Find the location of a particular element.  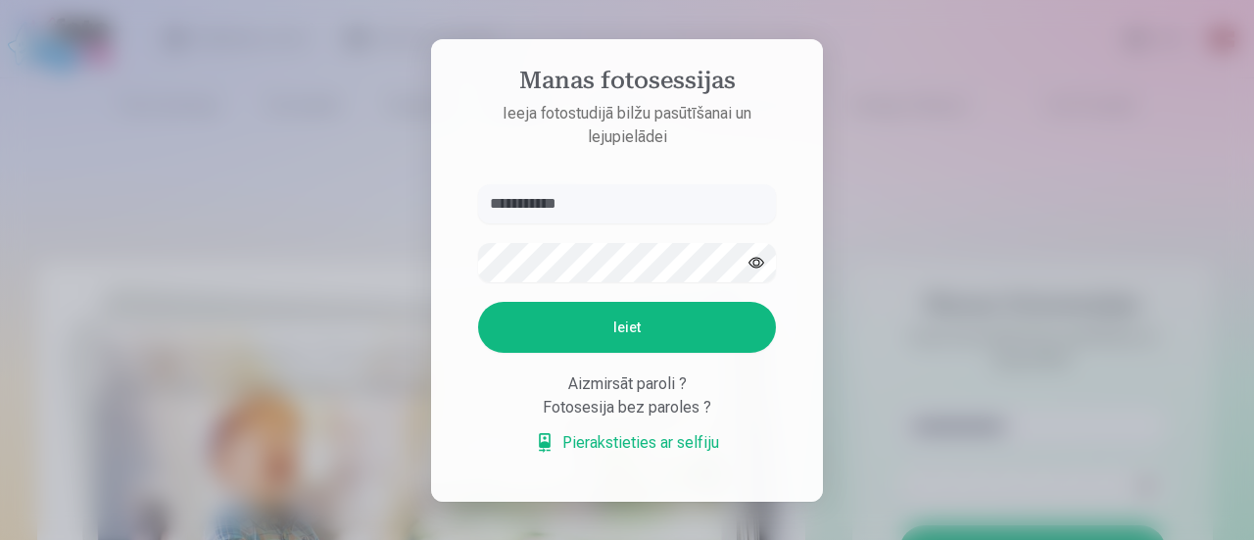

h4: Manas fotosessijas is located at coordinates (627, 84).